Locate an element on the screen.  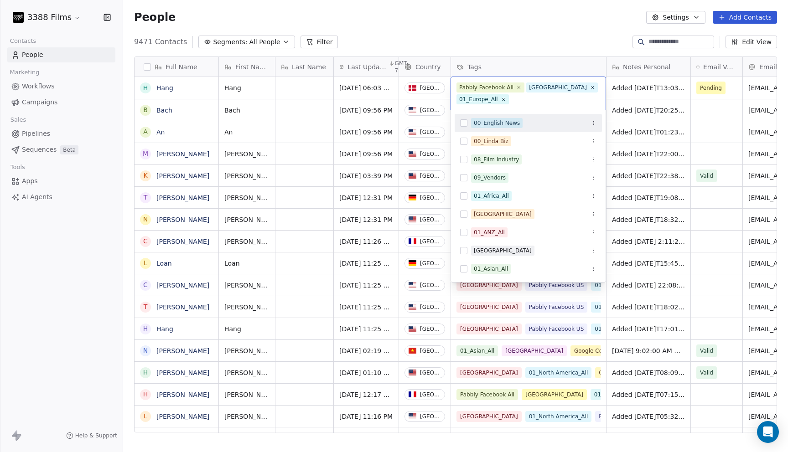
div: 01_ANZ_All is located at coordinates (489, 232).